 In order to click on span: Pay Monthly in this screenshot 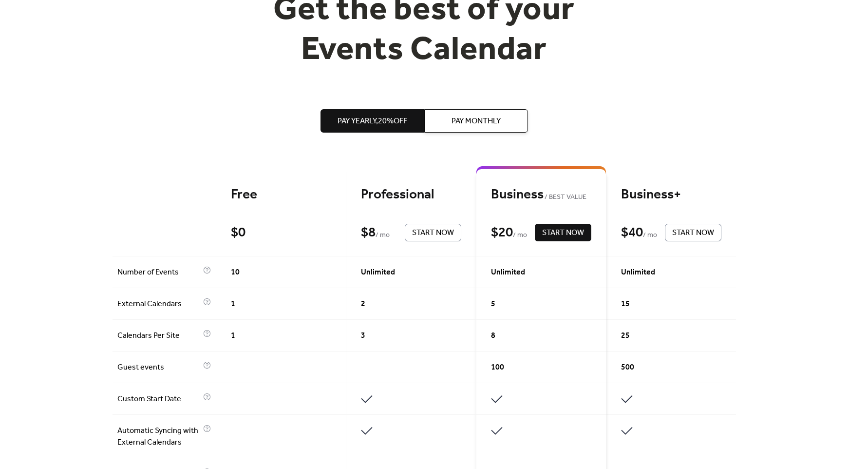, I will do `click(476, 121)`.